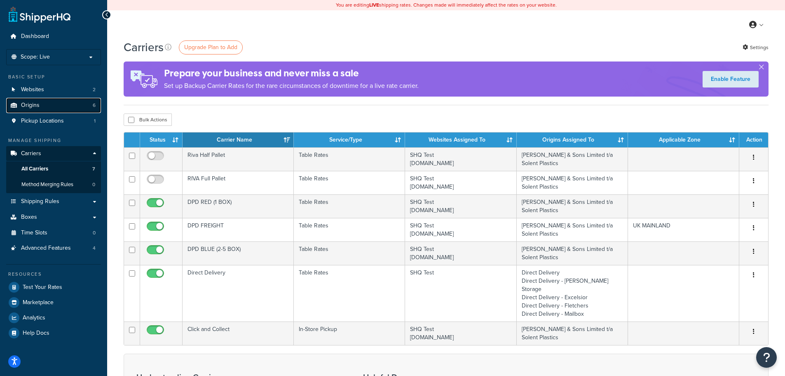 Image resolution: width=785 pixels, height=376 pixels. I want to click on a: Method Merging Rules 0, so click(54, 184).